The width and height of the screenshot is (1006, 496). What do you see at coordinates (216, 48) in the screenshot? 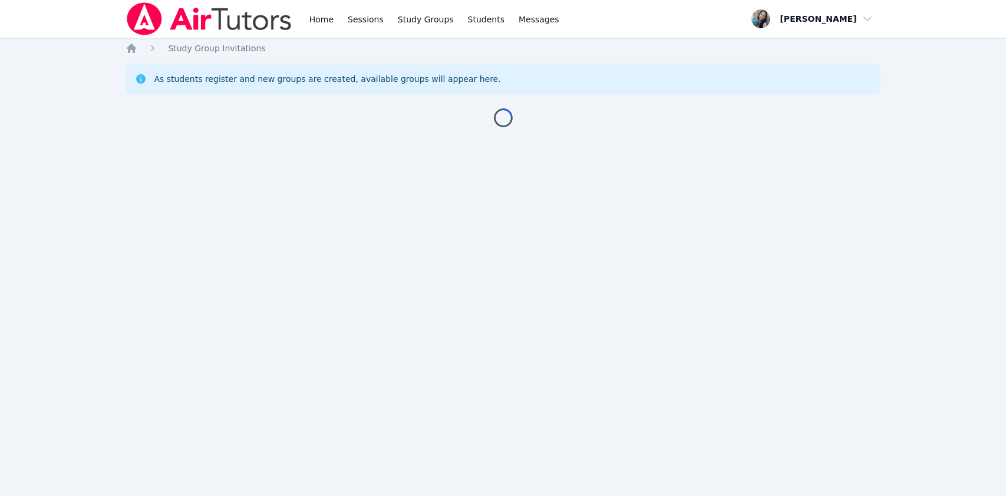
I see `span: Study Group Invitations` at bounding box center [216, 48].